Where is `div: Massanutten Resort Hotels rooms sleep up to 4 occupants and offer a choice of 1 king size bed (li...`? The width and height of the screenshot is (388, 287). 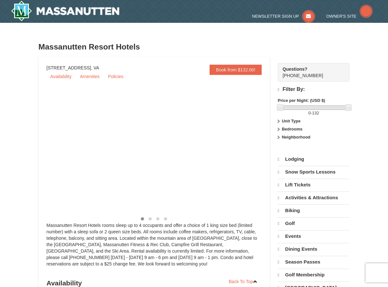
div: Massanutten Resort Hotels rooms sleep up to 4 occupants and offer a choice of 1 king size bed (li... is located at coordinates (154, 248).